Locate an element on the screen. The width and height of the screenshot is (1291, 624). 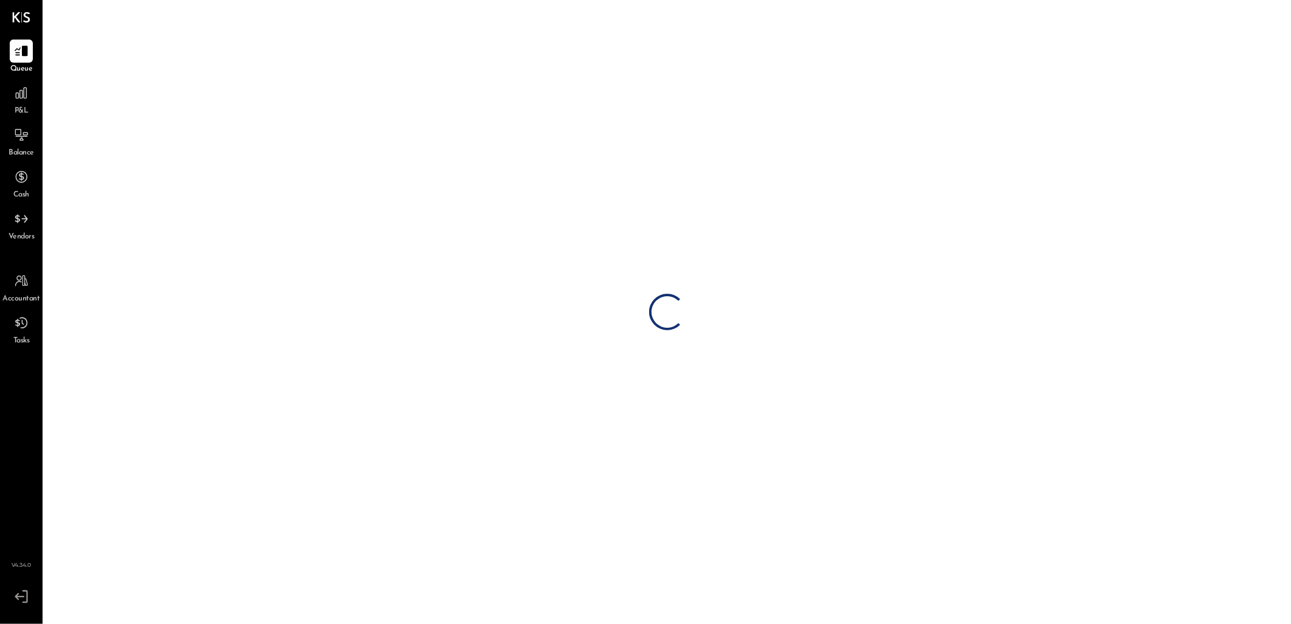
a: P&L is located at coordinates (21, 99).